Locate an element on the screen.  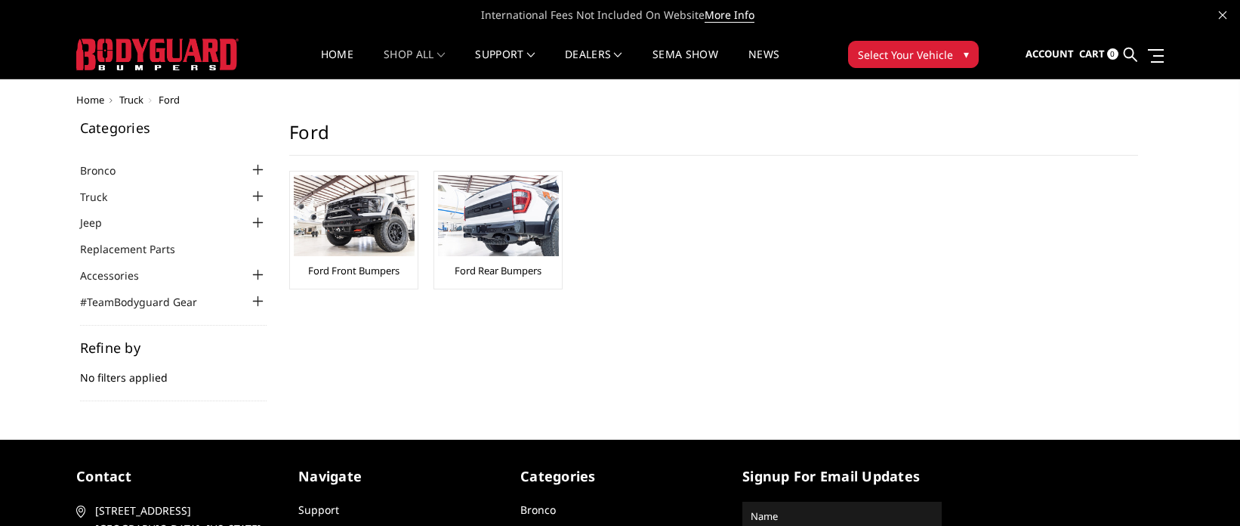
a: Dealers is located at coordinates (594, 63).